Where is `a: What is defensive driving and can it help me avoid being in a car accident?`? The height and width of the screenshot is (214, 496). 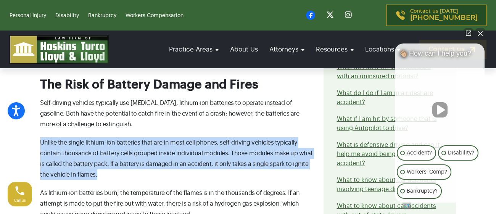 a: What is defensive driving and can it help me avoid being in a car accident? is located at coordinates (389, 154).